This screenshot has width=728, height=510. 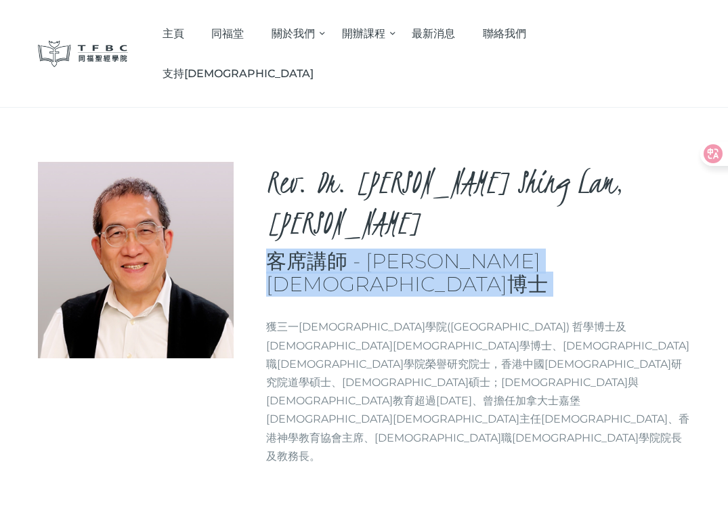 What do you see at coordinates (173, 33) in the screenshot?
I see `a: 主頁` at bounding box center [173, 33].